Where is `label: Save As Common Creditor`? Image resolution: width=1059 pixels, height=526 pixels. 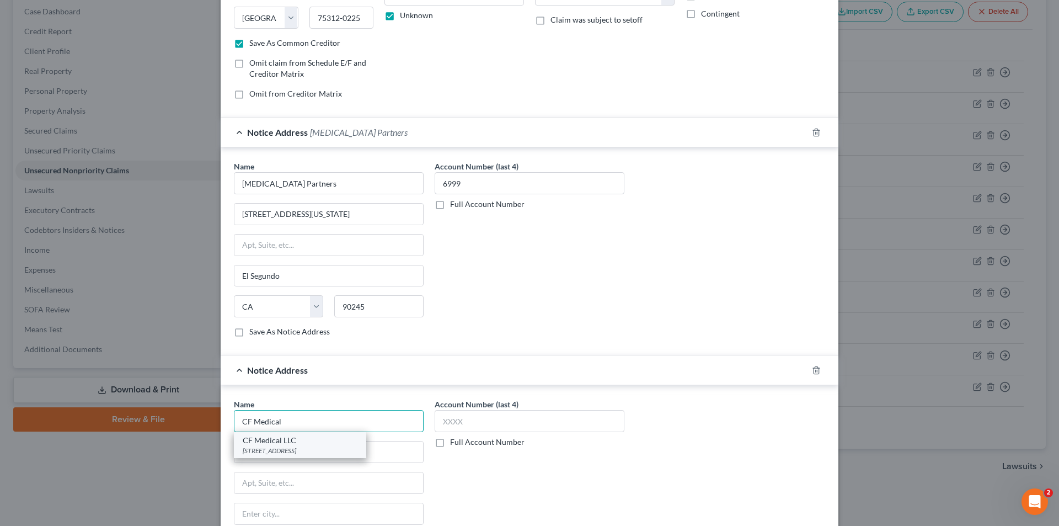 label: Save As Common Creditor is located at coordinates (294, 43).